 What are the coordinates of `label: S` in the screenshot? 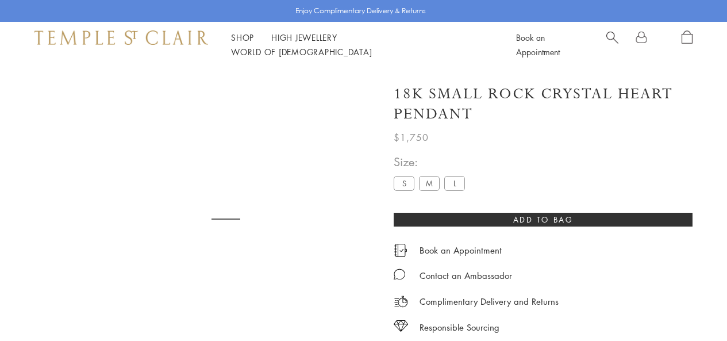 It's located at (404, 183).